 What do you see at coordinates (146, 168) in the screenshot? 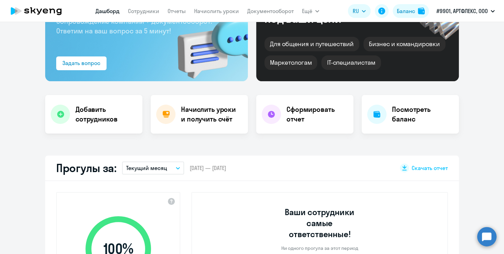
I see `p: Текущий месяц` at bounding box center [146, 168].